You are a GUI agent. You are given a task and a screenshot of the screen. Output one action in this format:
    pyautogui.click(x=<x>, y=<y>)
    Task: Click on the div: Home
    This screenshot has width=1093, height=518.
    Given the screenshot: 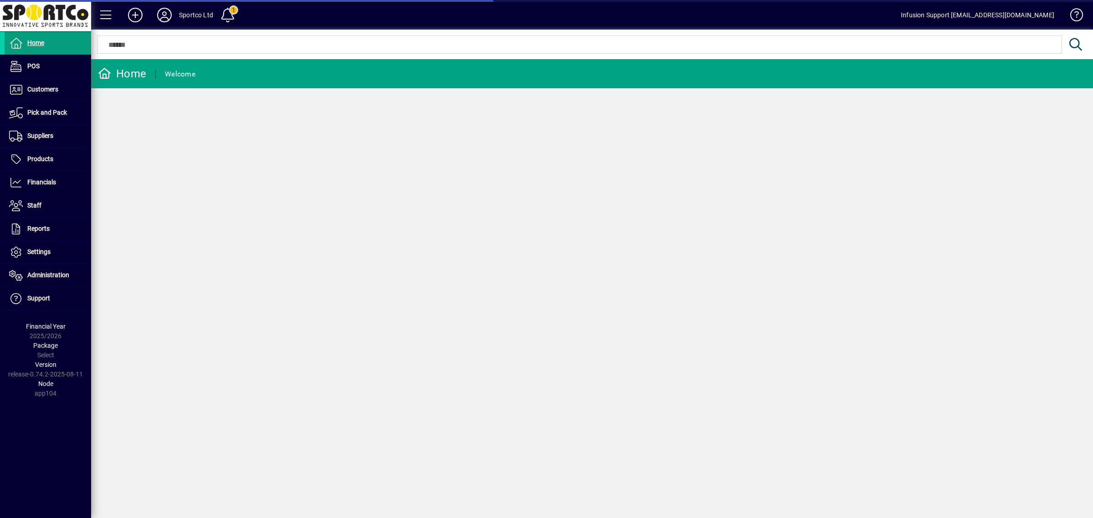 What is the action you would take?
    pyautogui.click(x=122, y=74)
    